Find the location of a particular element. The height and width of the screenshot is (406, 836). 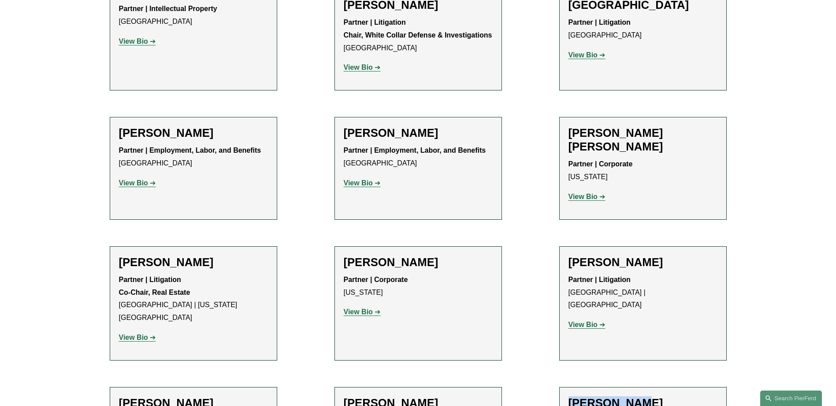

strong: Partner | Litigation Chair, White Collar Defense & Investigations is located at coordinates (418, 29).